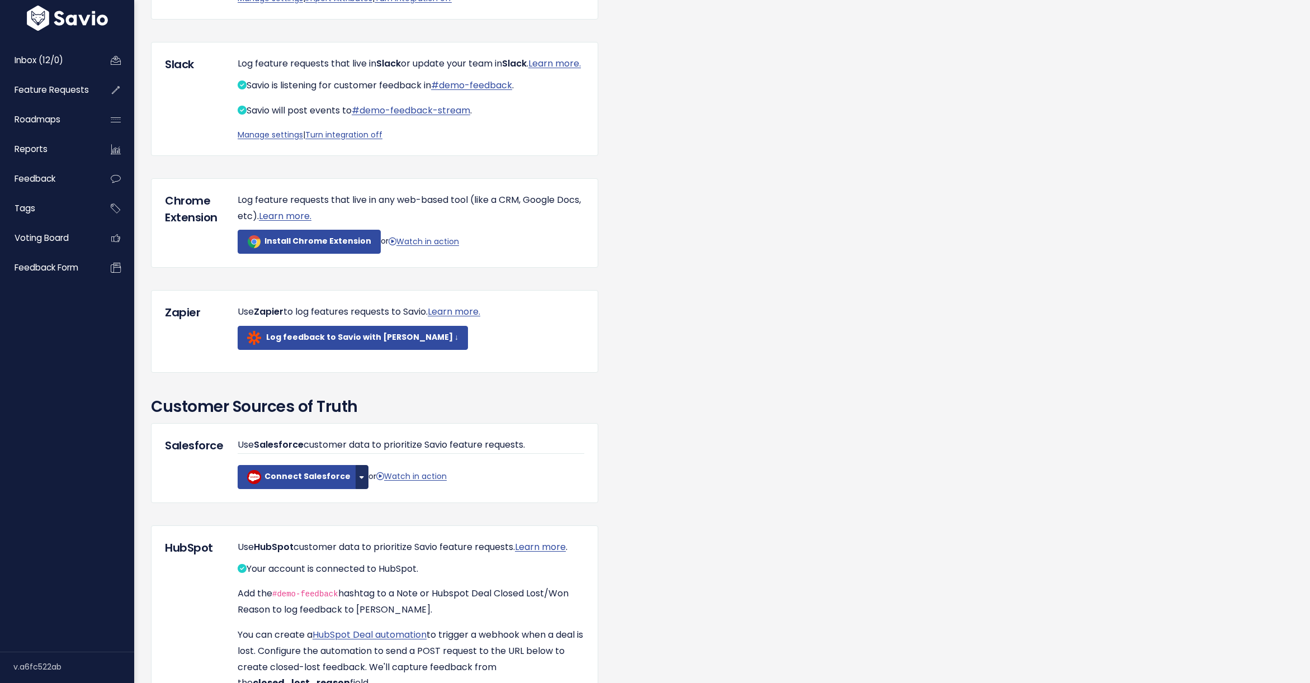 The image size is (1310, 683). Describe the element at coordinates (25, 208) in the screenshot. I see `span: Tags` at that location.